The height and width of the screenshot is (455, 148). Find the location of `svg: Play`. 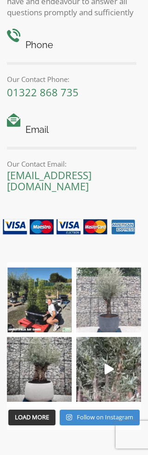

svg: Play is located at coordinates (109, 369).